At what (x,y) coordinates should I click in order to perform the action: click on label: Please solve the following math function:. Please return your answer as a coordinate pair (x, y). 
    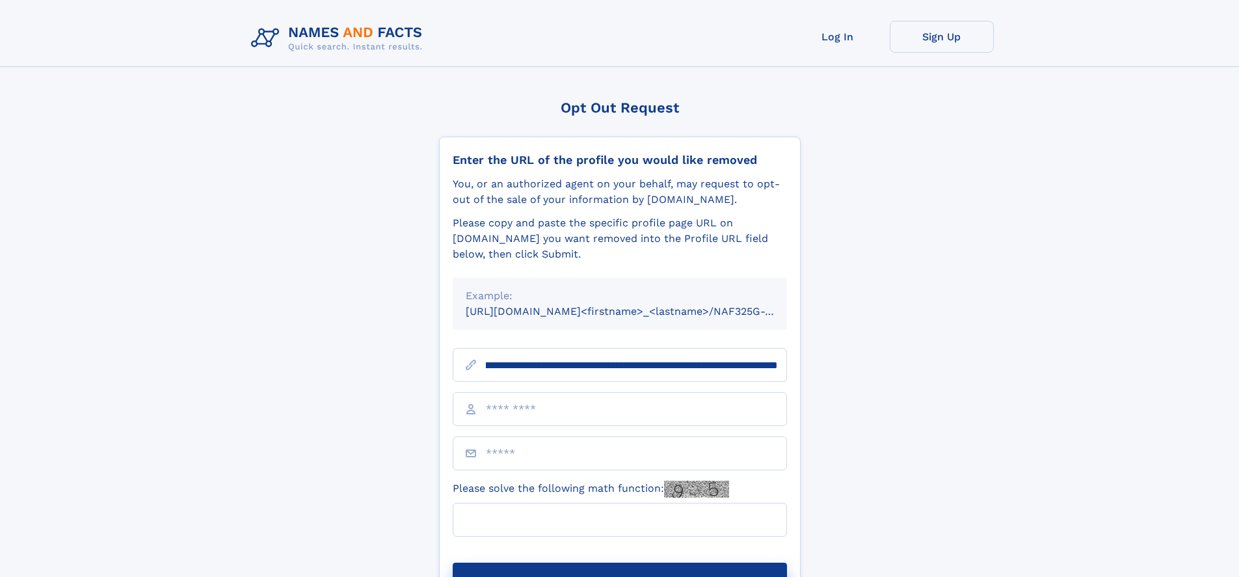
    Looking at the image, I should click on (591, 489).